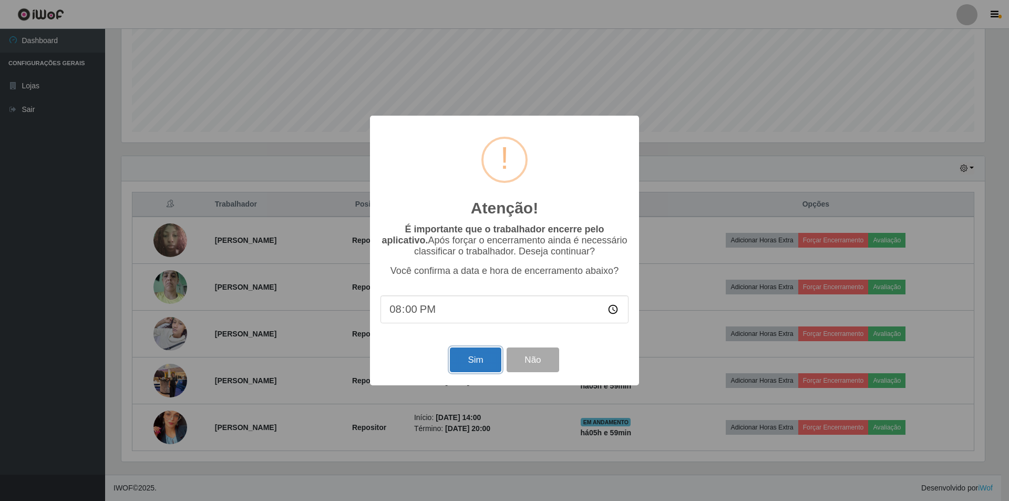 The height and width of the screenshot is (501, 1009). Describe the element at coordinates (475, 359) in the screenshot. I see `button: Sim` at that location.